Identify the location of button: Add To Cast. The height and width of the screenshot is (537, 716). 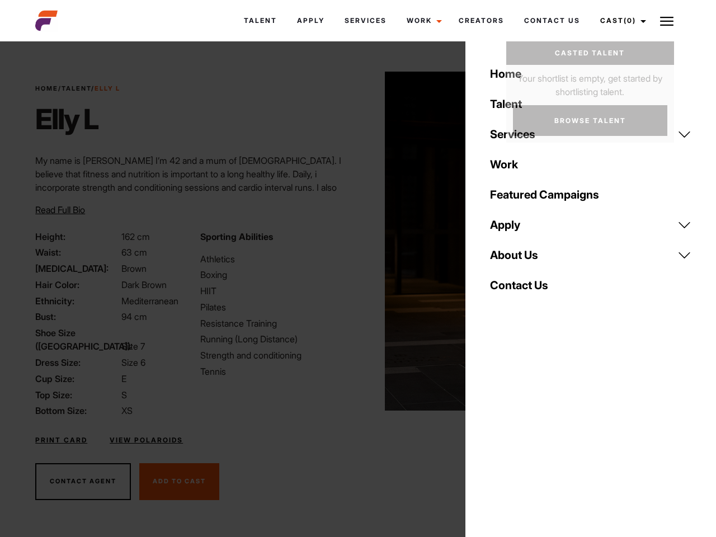
(179, 482).